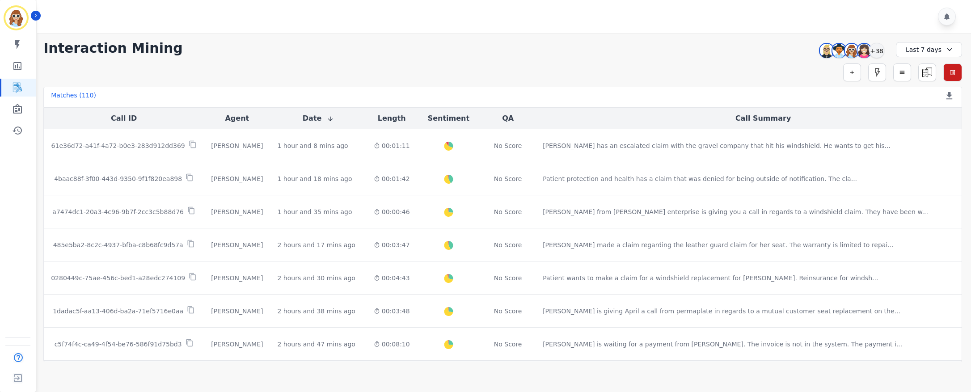  Describe the element at coordinates (392, 146) in the screenshot. I see `div: 00:01:11` at that location.